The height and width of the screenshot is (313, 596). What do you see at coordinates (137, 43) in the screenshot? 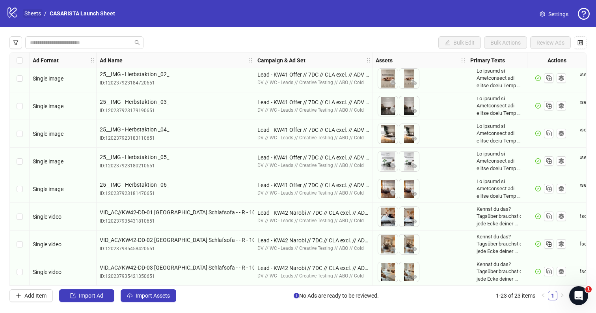
I see `span: search` at bounding box center [137, 43].